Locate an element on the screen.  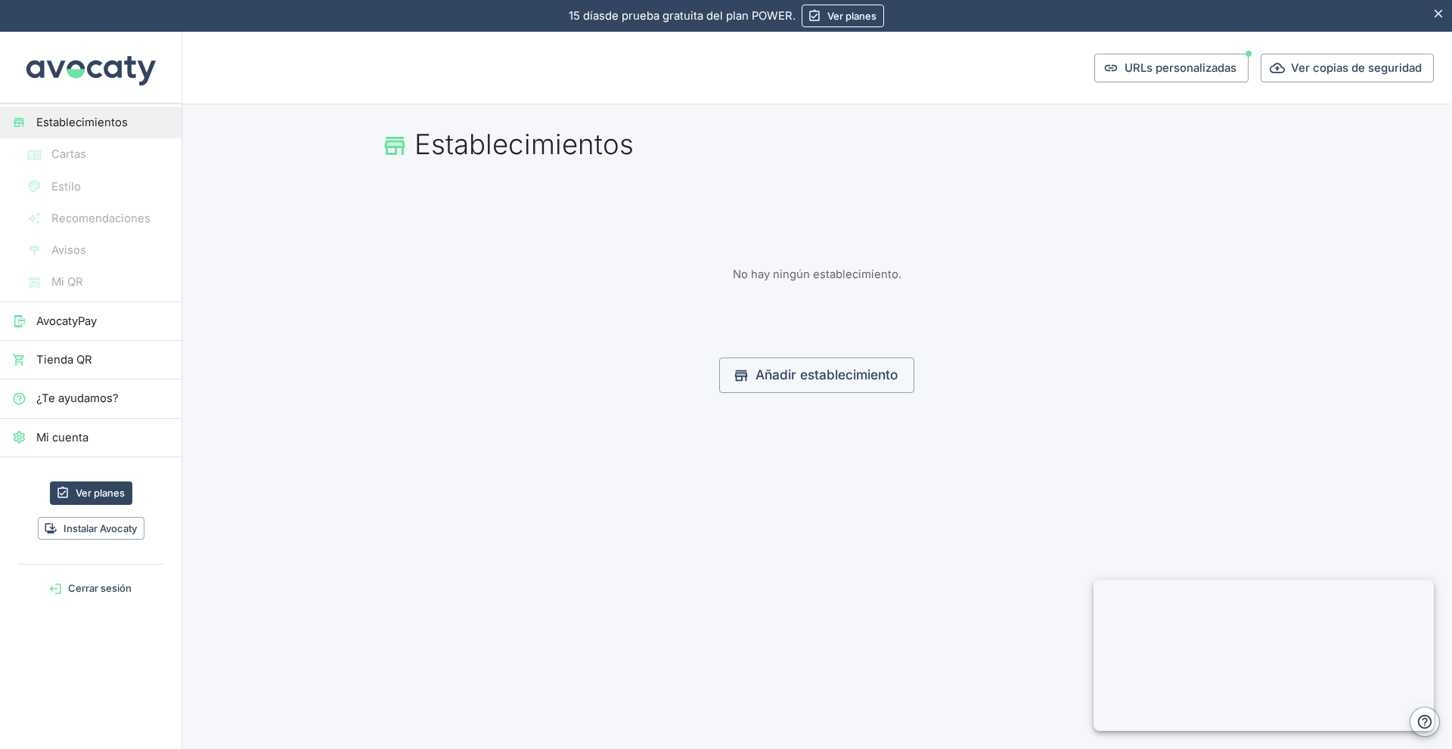
button: Esconder aviso is located at coordinates (1438, 14).